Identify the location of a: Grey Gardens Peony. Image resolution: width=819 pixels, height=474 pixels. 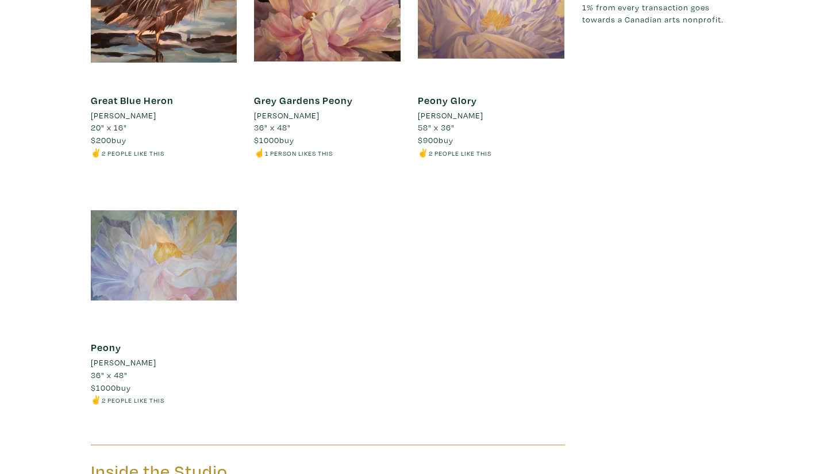
(304, 100).